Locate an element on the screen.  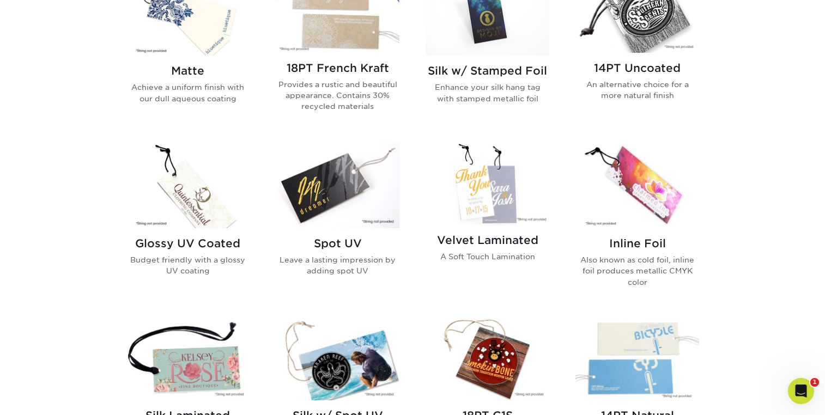
h2: Silk w/ Stamped Foil is located at coordinates (487, 71).